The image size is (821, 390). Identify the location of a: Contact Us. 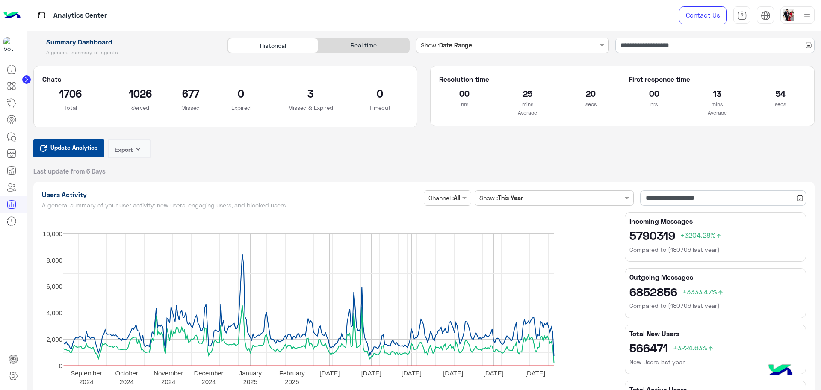
(703, 15).